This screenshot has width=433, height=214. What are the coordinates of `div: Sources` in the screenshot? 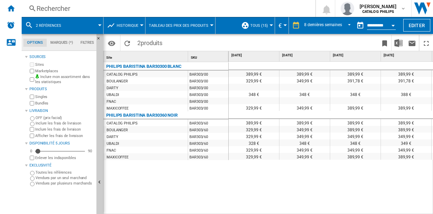 It's located at (62, 57).